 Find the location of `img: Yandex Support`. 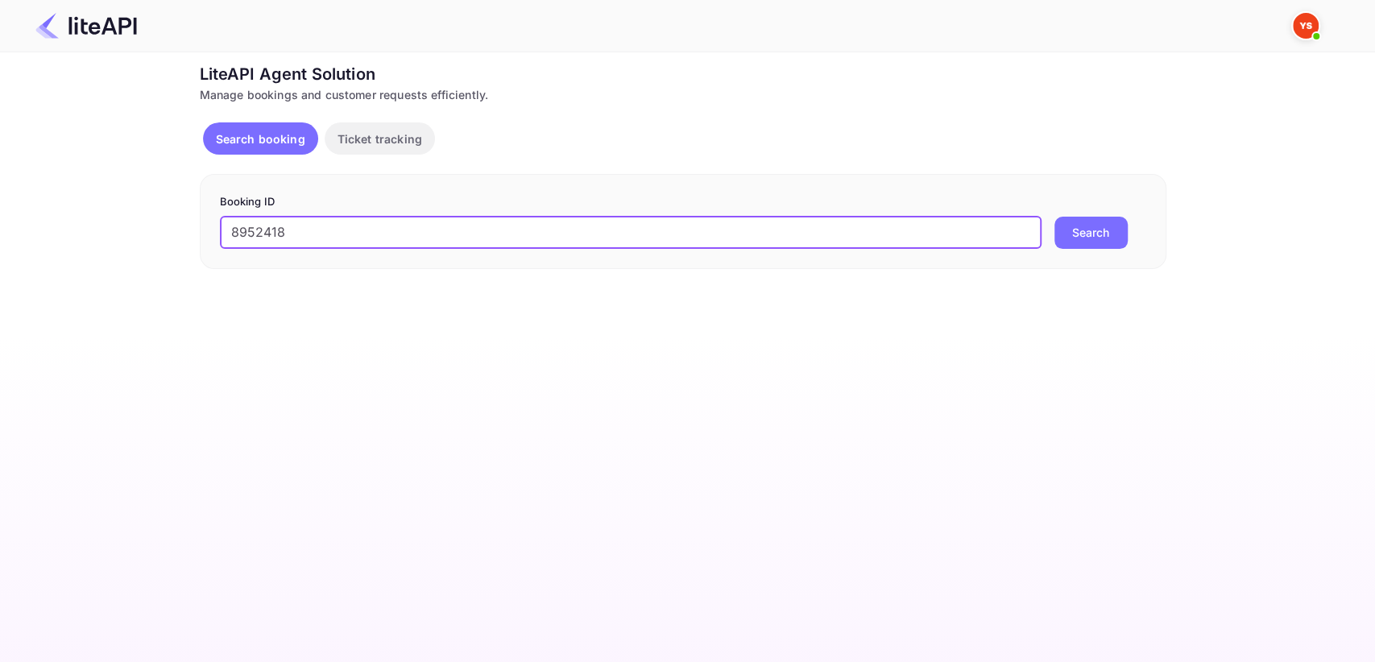

img: Yandex Support is located at coordinates (1306, 26).